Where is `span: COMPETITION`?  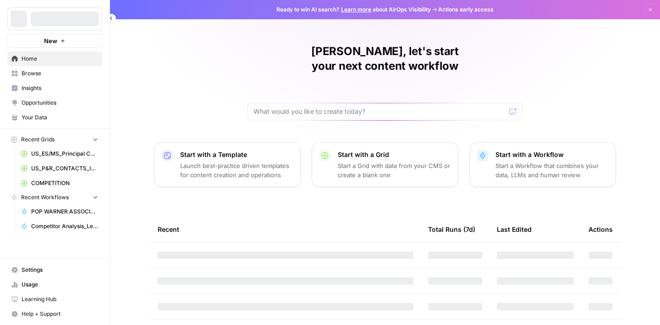 span: COMPETITION is located at coordinates (65, 183).